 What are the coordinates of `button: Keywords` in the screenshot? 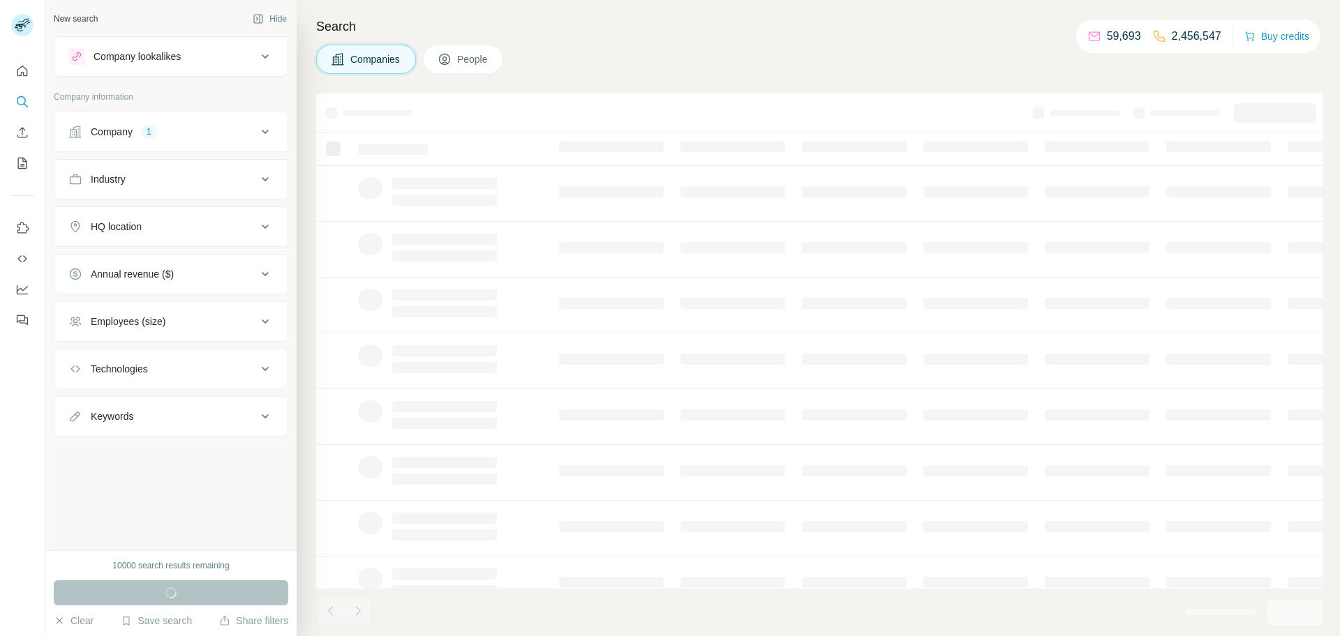 It's located at (171, 417).